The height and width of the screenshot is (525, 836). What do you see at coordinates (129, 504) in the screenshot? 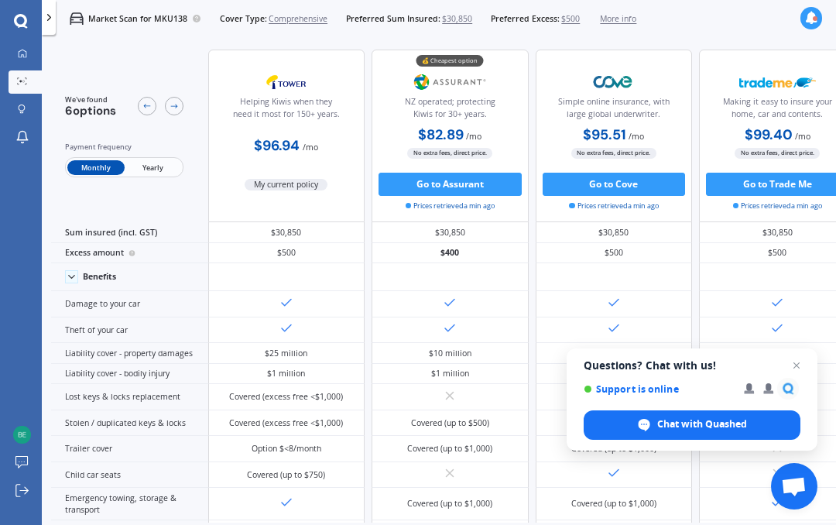
I see `div: Emergency towing, storage & transport` at bounding box center [129, 504].